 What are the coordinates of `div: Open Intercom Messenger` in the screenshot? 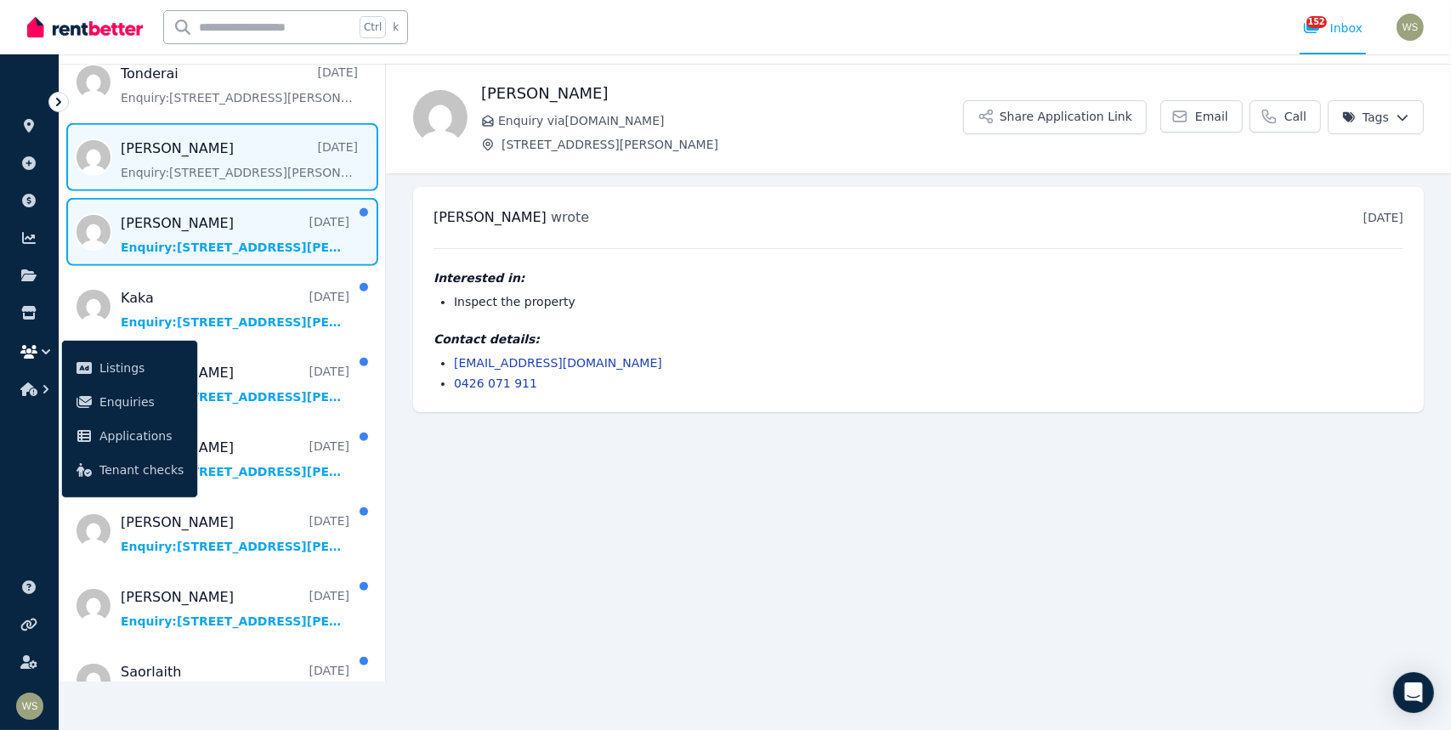 It's located at (1413, 693).